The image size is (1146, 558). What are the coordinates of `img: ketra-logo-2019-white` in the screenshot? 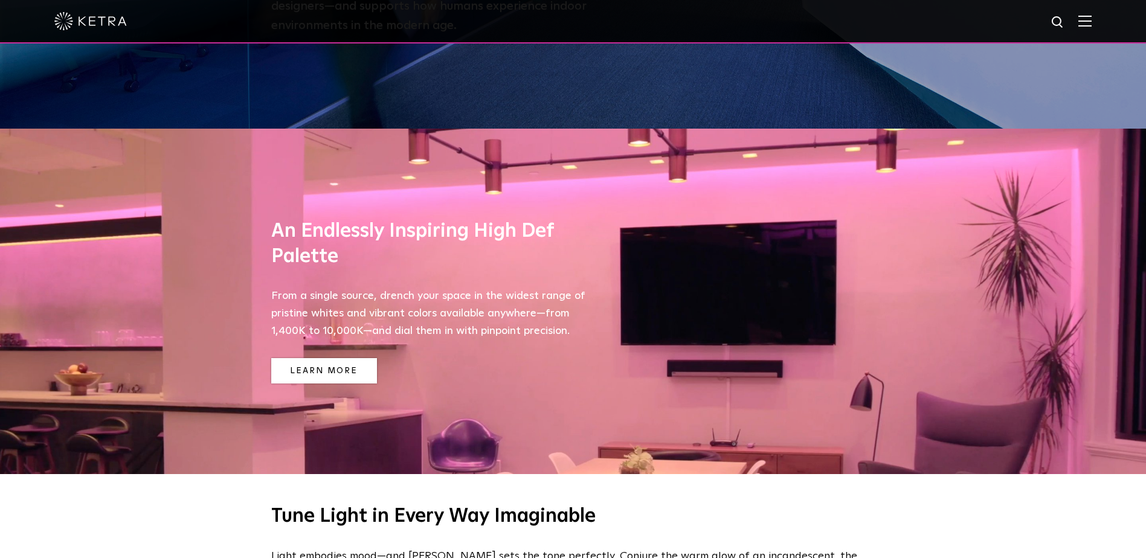 It's located at (91, 21).